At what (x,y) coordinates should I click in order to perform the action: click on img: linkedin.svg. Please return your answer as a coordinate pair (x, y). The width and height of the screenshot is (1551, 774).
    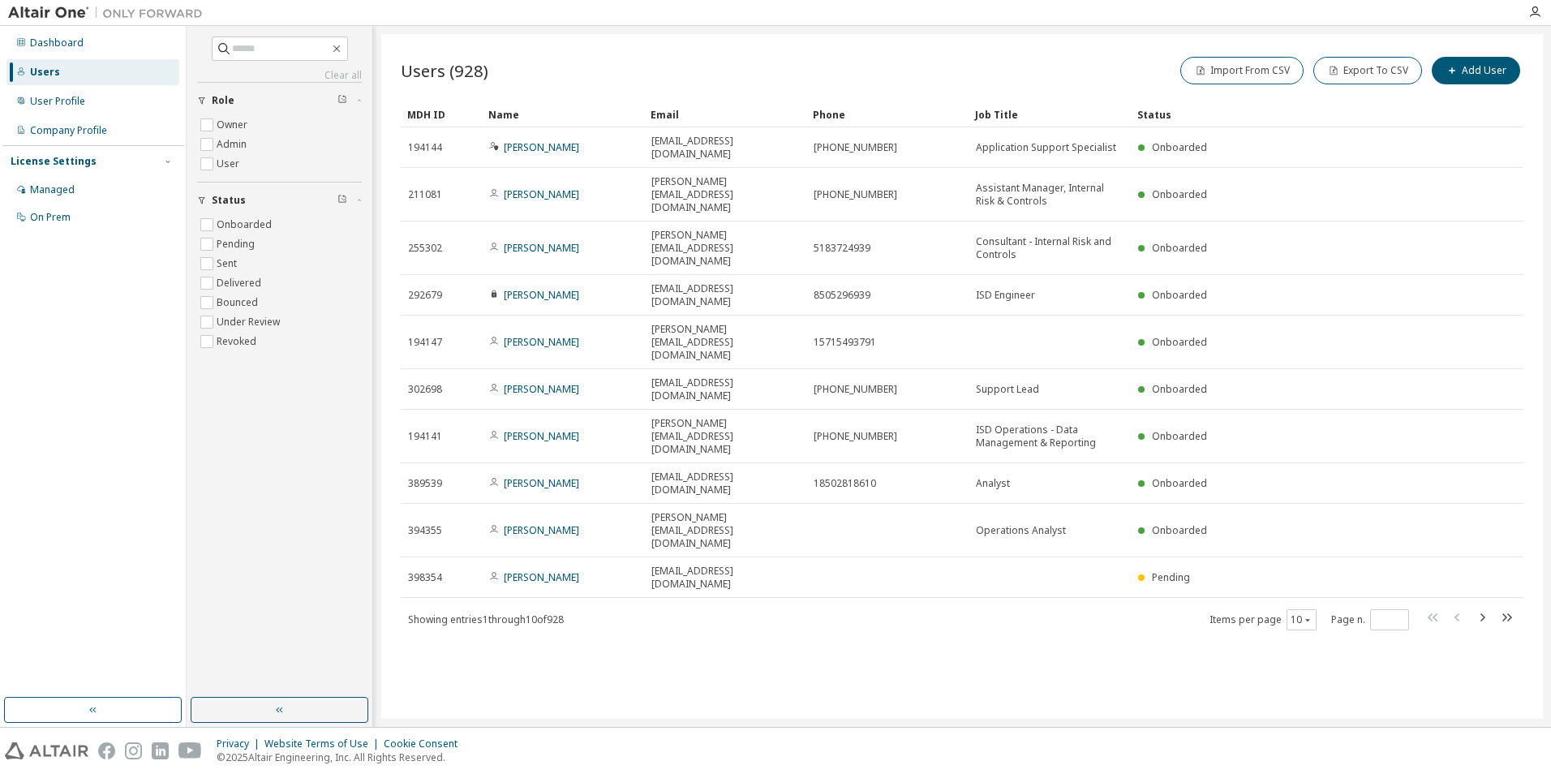
    Looking at the image, I should click on (160, 751).